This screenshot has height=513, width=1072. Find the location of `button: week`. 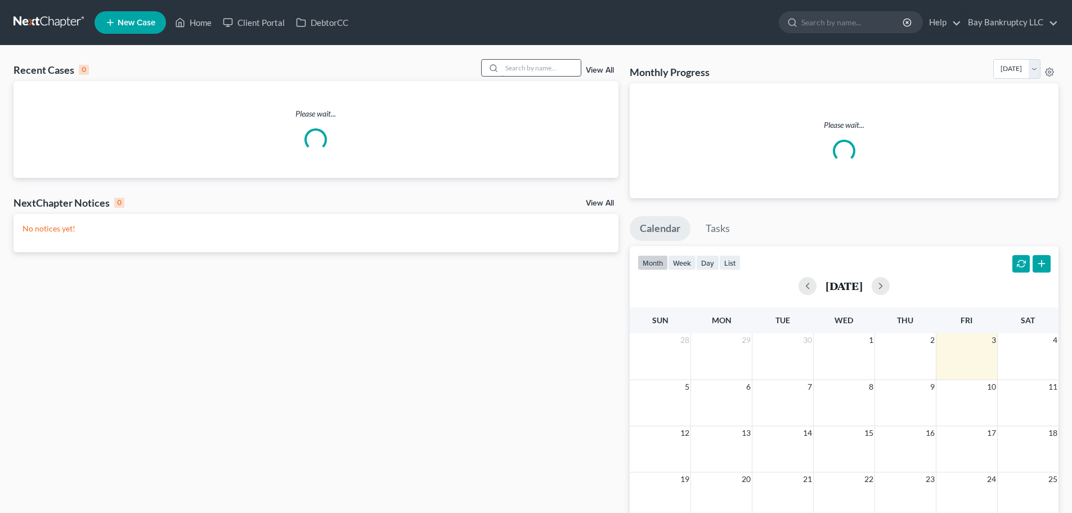

button: week is located at coordinates (682, 262).